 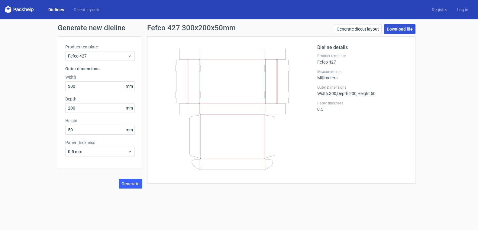 What do you see at coordinates (131, 184) in the screenshot?
I see `button: Generate` at bounding box center [131, 184].